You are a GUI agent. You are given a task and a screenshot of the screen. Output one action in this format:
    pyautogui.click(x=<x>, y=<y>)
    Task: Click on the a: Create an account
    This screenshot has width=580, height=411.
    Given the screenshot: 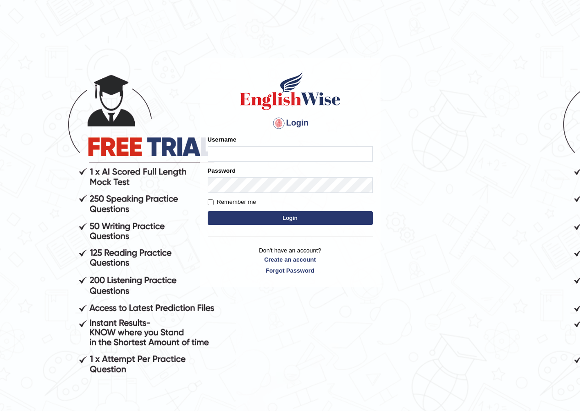 What is the action you would take?
    pyautogui.click(x=290, y=259)
    